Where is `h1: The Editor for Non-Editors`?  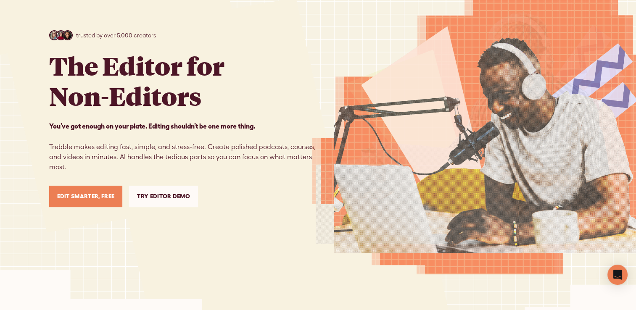
h1: The Editor for Non-Editors is located at coordinates (137, 81).